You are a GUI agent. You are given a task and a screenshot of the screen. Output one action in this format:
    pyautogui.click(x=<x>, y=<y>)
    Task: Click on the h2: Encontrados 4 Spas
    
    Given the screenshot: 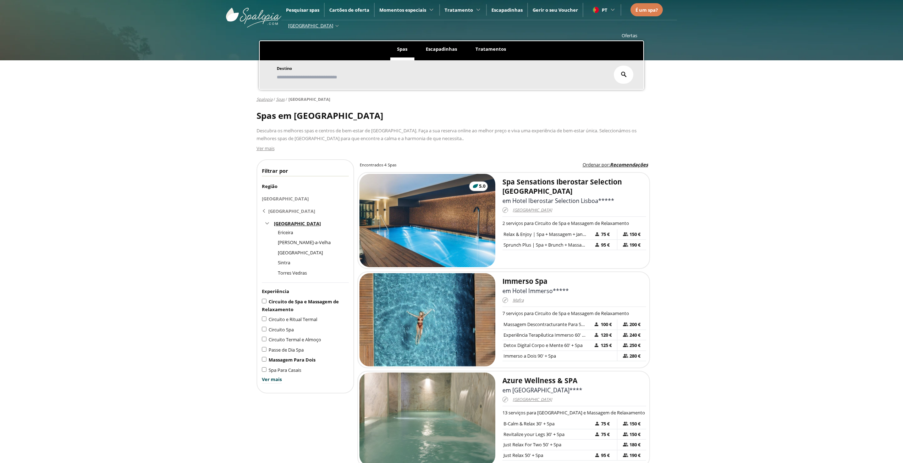 What is the action you would take?
    pyautogui.click(x=378, y=165)
    